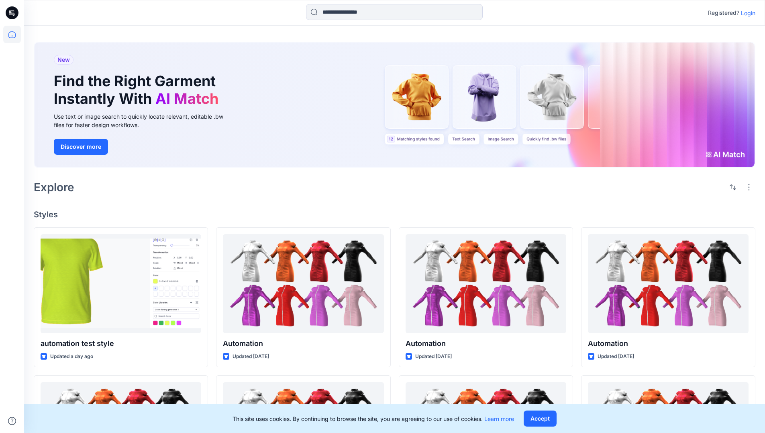 The height and width of the screenshot is (433, 765). I want to click on p: This site uses cookies. By continuing to browse the site, you are agreeing to our use of cookies., so click(373, 419).